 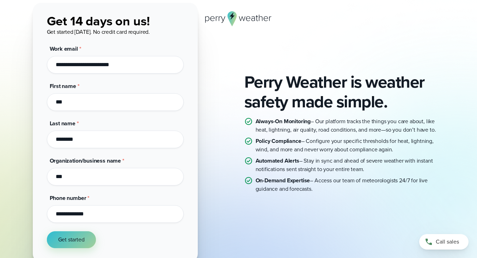 What do you see at coordinates (444, 242) in the screenshot?
I see `a: Call sales` at bounding box center [444, 242].